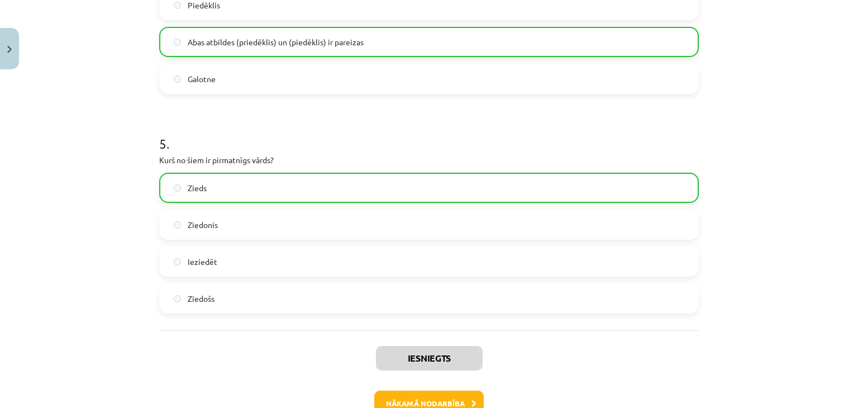 This screenshot has height=408, width=858. Describe the element at coordinates (429, 358) in the screenshot. I see `button: Iesniegts` at that location.